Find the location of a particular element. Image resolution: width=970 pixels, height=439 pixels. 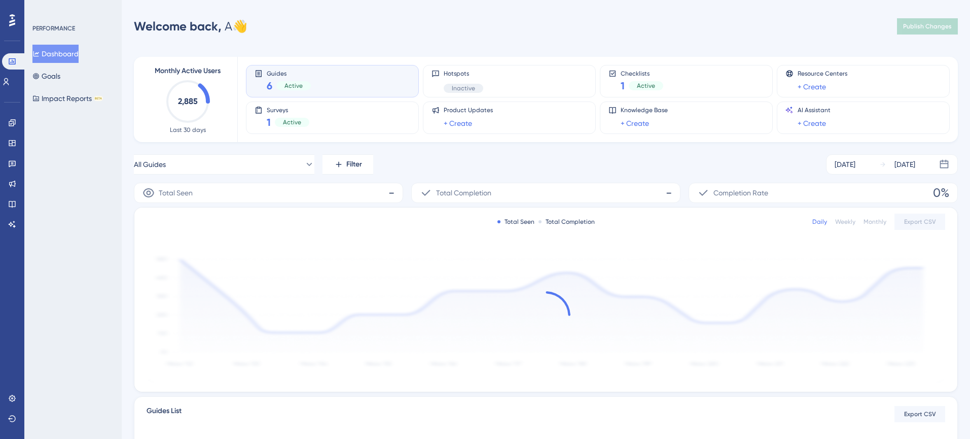

text: 2,885 is located at coordinates (188, 101).